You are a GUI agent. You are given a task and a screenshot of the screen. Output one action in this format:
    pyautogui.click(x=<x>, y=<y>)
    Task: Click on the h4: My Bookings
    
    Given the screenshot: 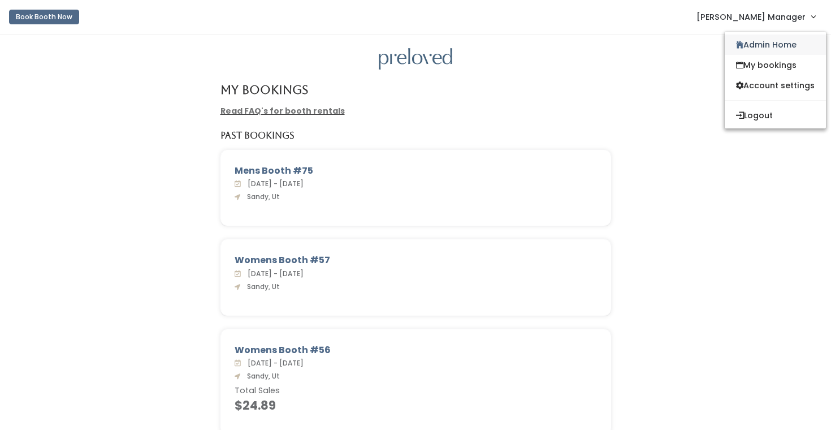 What is the action you would take?
    pyautogui.click(x=264, y=89)
    